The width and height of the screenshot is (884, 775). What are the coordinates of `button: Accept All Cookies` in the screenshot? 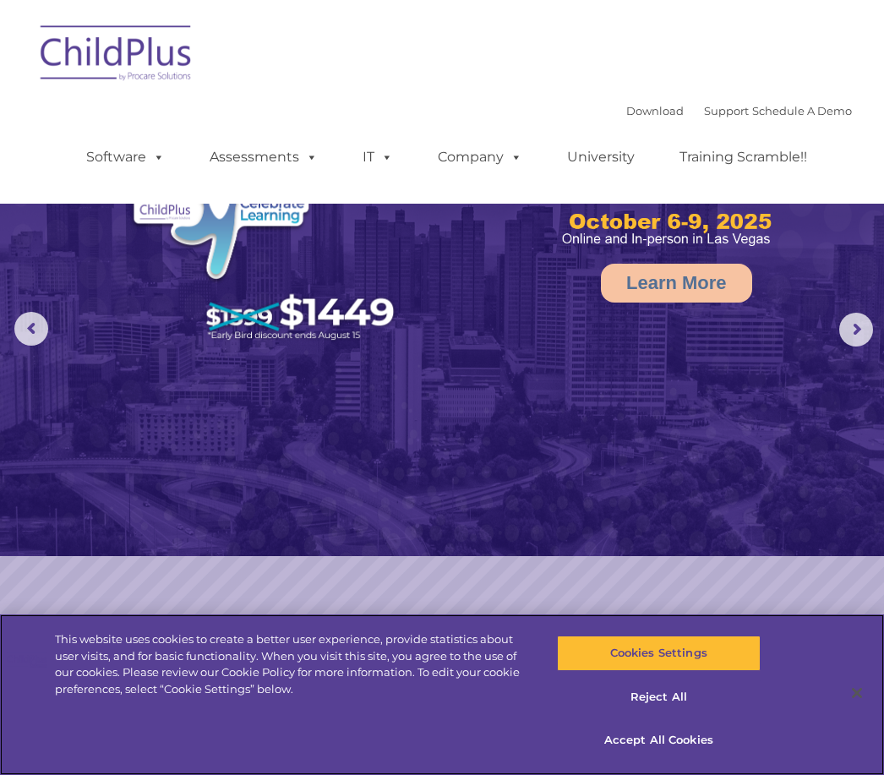 It's located at (658, 740).